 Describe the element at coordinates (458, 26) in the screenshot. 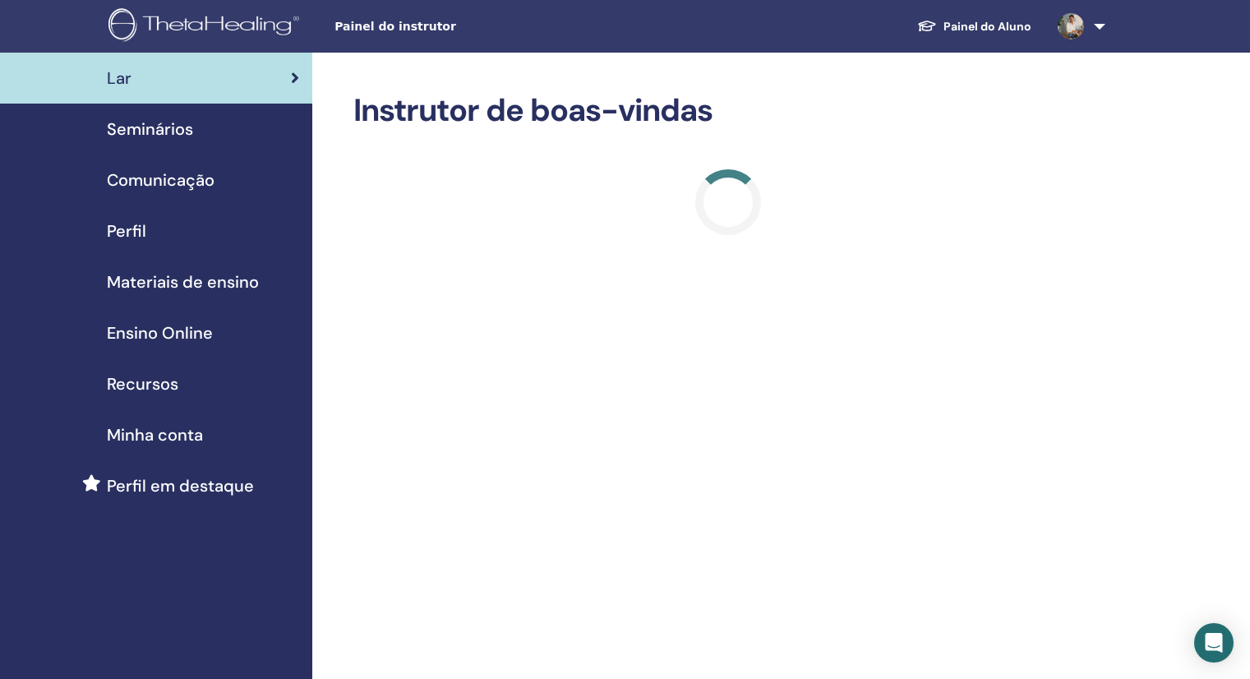

I see `span: Painel do instrutor` at that location.